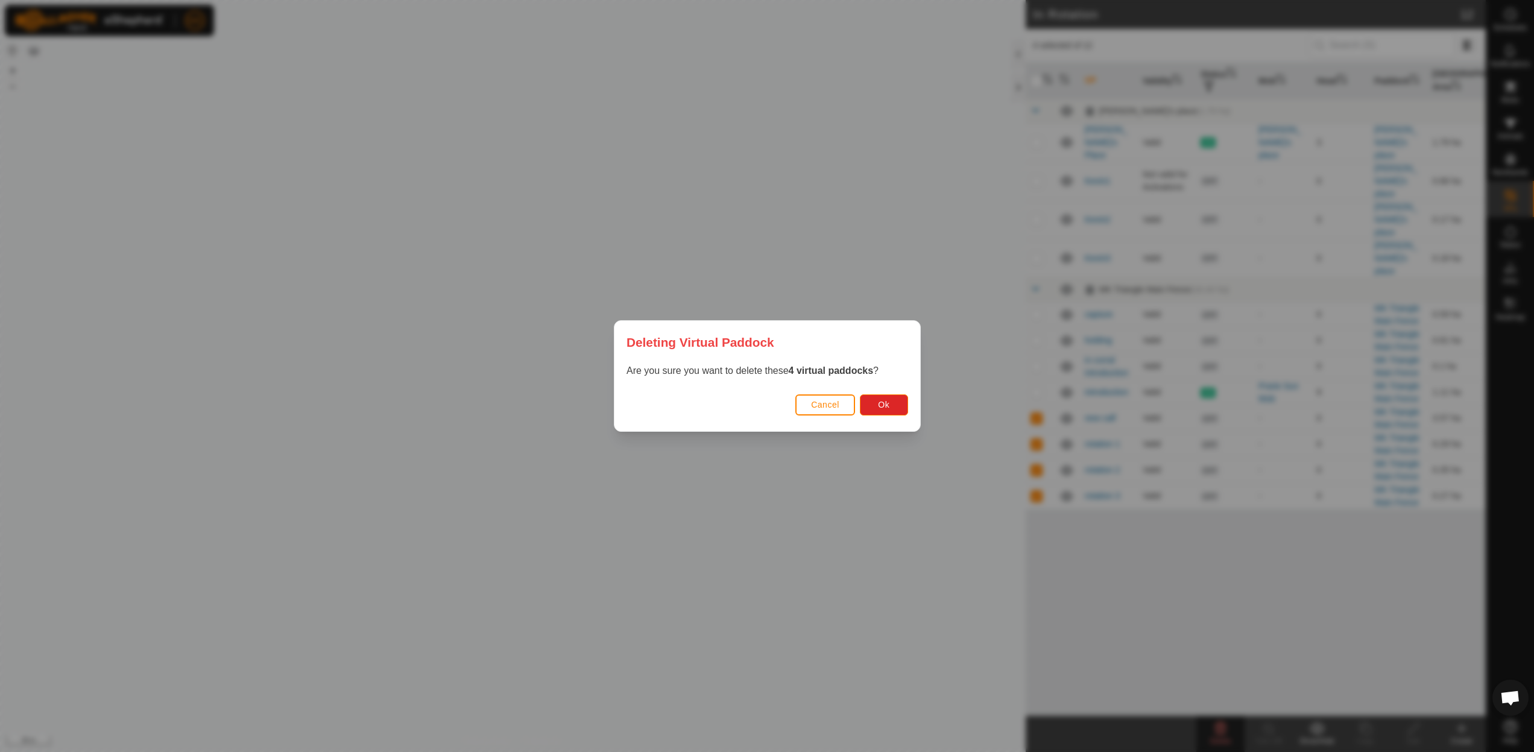  Describe the element at coordinates (1510, 697) in the screenshot. I see `a: Open chat` at that location.